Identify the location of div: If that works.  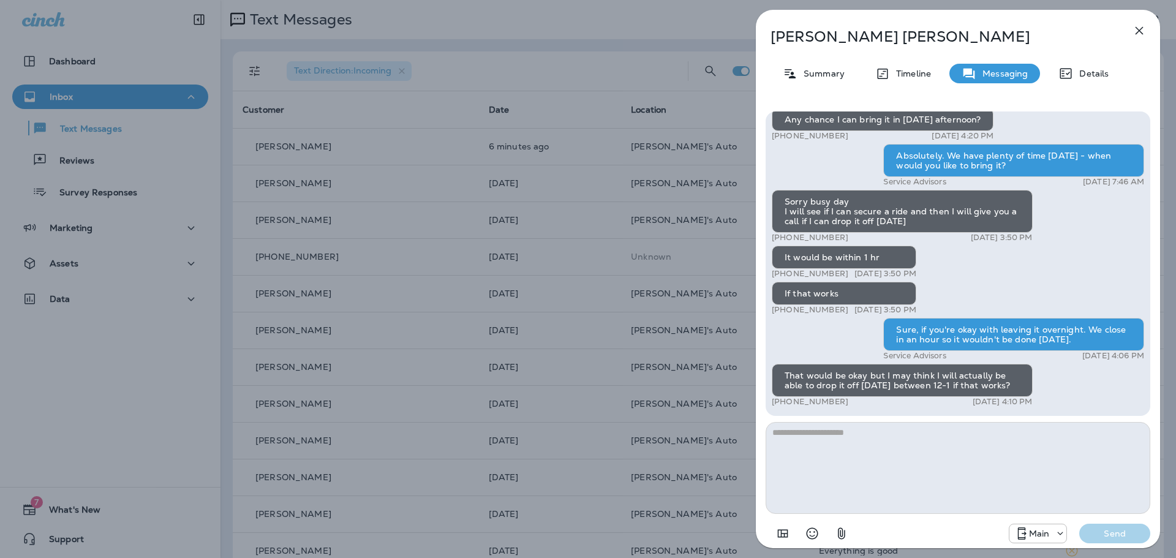
(844, 293).